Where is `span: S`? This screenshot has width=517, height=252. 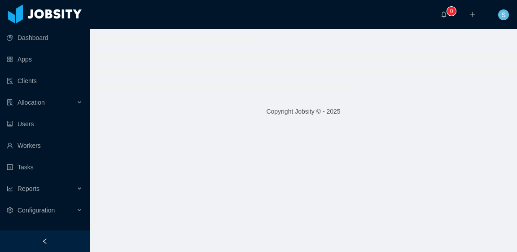 span: S is located at coordinates (503, 15).